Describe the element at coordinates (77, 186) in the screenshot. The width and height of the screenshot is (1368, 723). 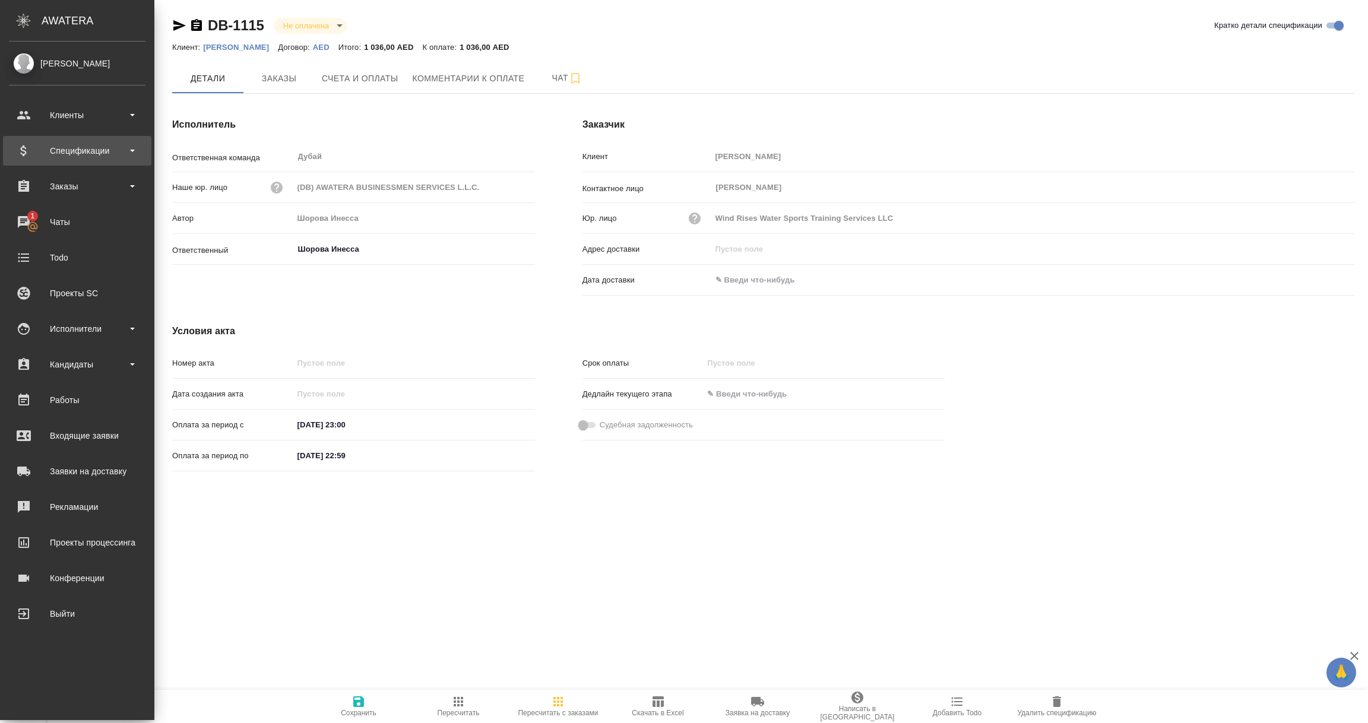
I see `div: Заказы` at that location.